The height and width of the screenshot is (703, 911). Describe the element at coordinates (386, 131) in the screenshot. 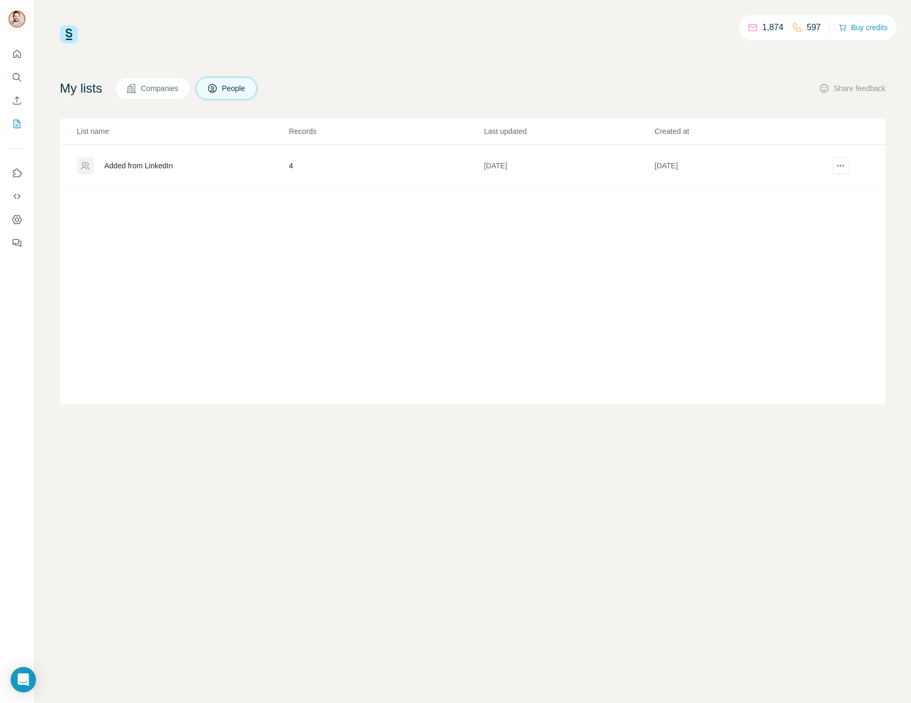

I see `p: Records` at that location.